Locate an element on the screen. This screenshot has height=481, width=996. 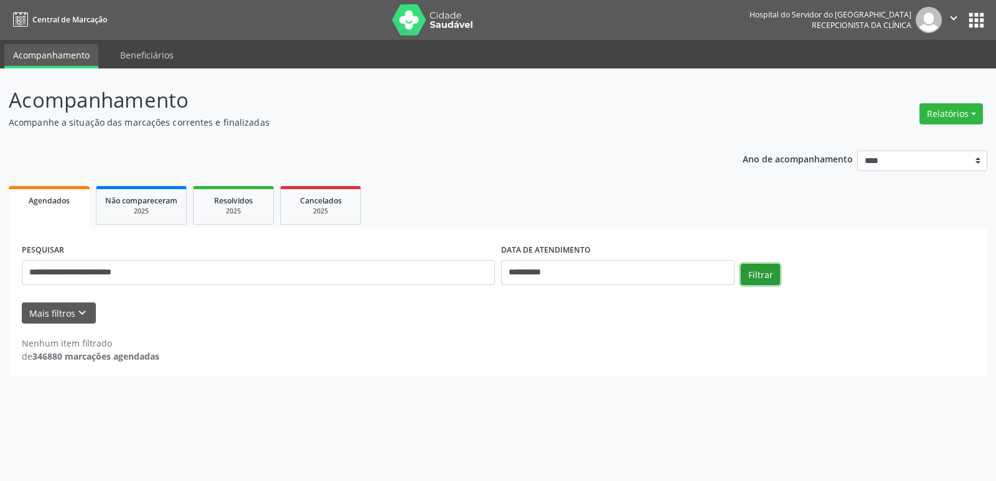
p: Ano de acompanhamento is located at coordinates (798, 158).